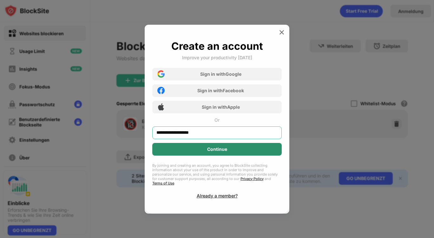  What do you see at coordinates (163, 183) in the screenshot?
I see `a: Terms of Use` at bounding box center [163, 183].